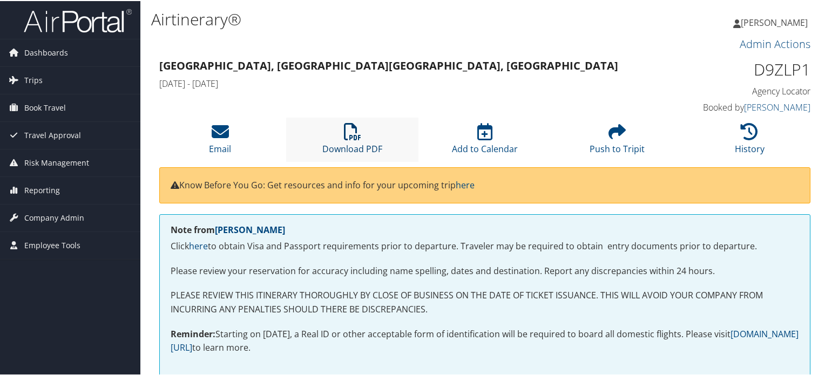 Image resolution: width=825 pixels, height=375 pixels. Describe the element at coordinates (78, 19) in the screenshot. I see `img: airportal-logo.png` at that location.